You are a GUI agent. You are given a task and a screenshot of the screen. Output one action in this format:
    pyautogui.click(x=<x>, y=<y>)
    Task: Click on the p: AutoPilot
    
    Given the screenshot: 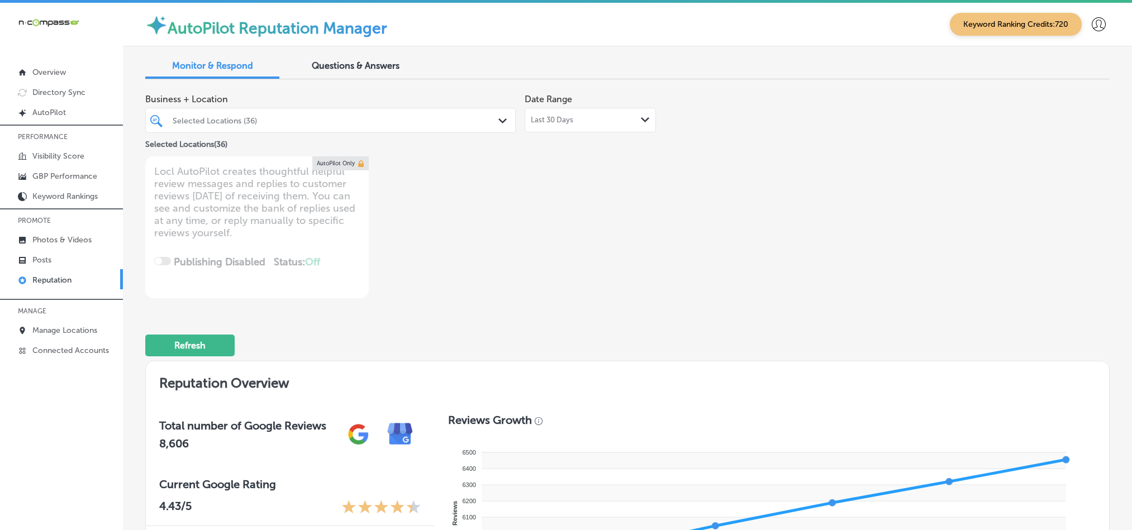 What is the action you would take?
    pyautogui.click(x=49, y=112)
    